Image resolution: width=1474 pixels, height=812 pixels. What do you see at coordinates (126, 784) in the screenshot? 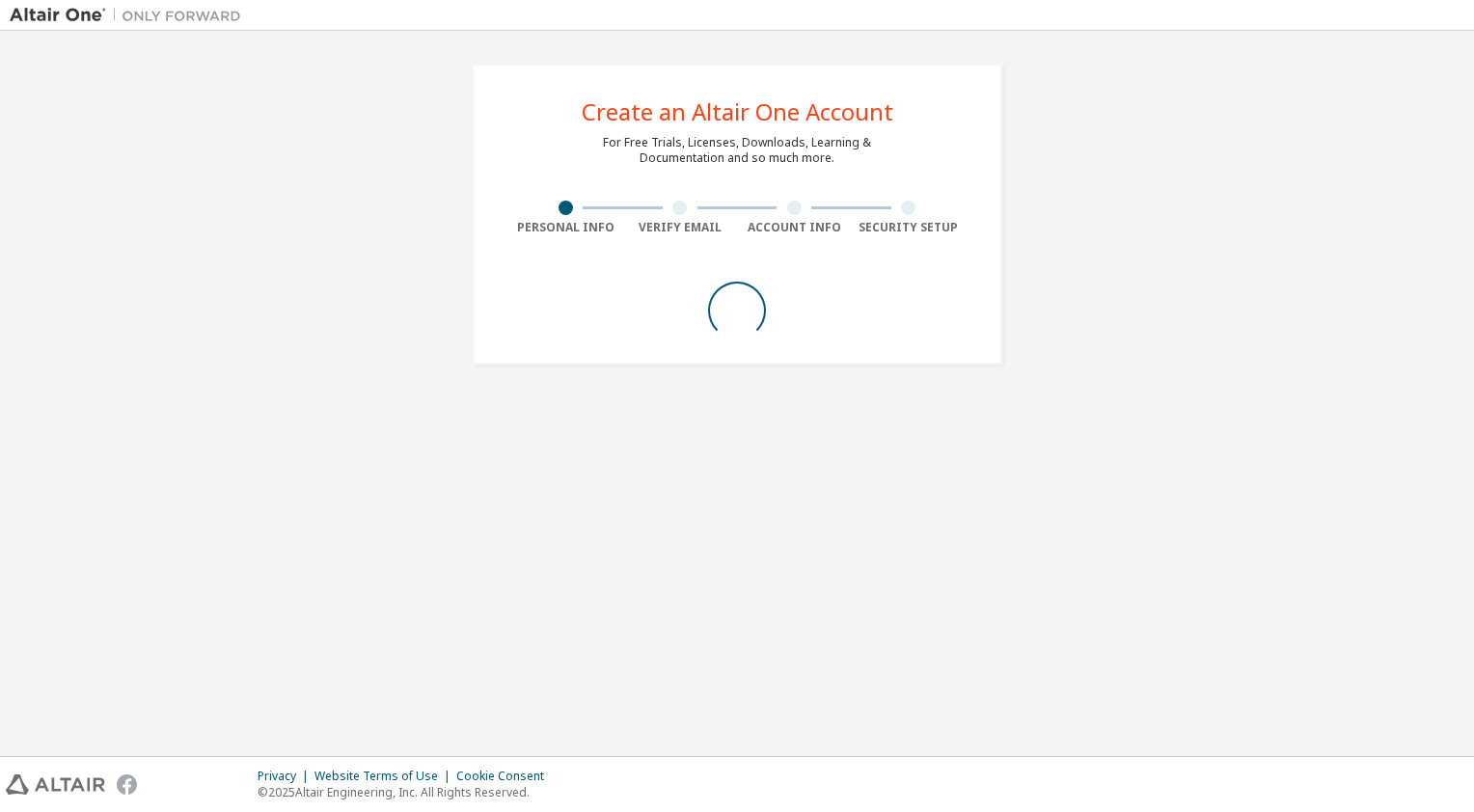
I see `img: facebook.svg` at bounding box center [126, 784].